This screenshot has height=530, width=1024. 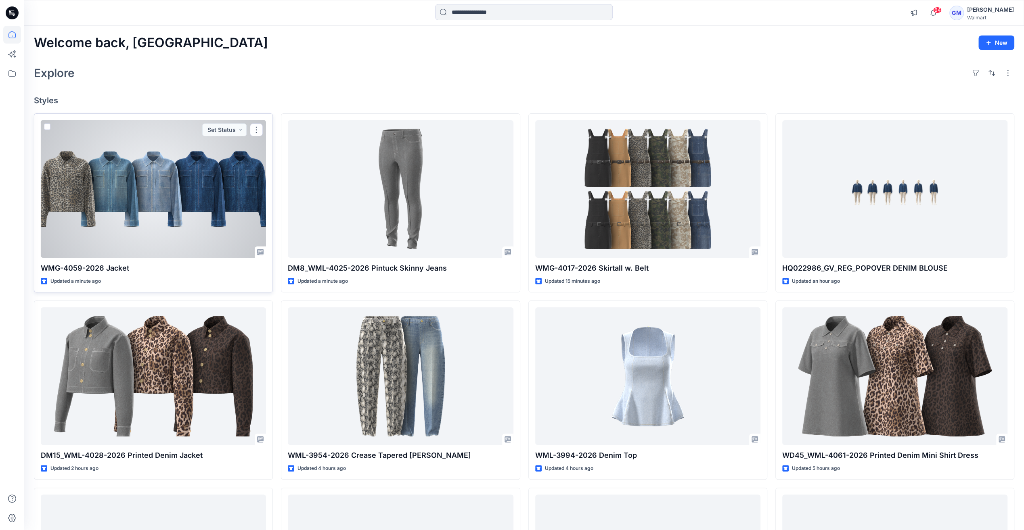 What do you see at coordinates (895, 189) in the screenshot?
I see `a: HQ022986_GV_REG_POPOVER DENIM BLOUSE` at bounding box center [895, 189].